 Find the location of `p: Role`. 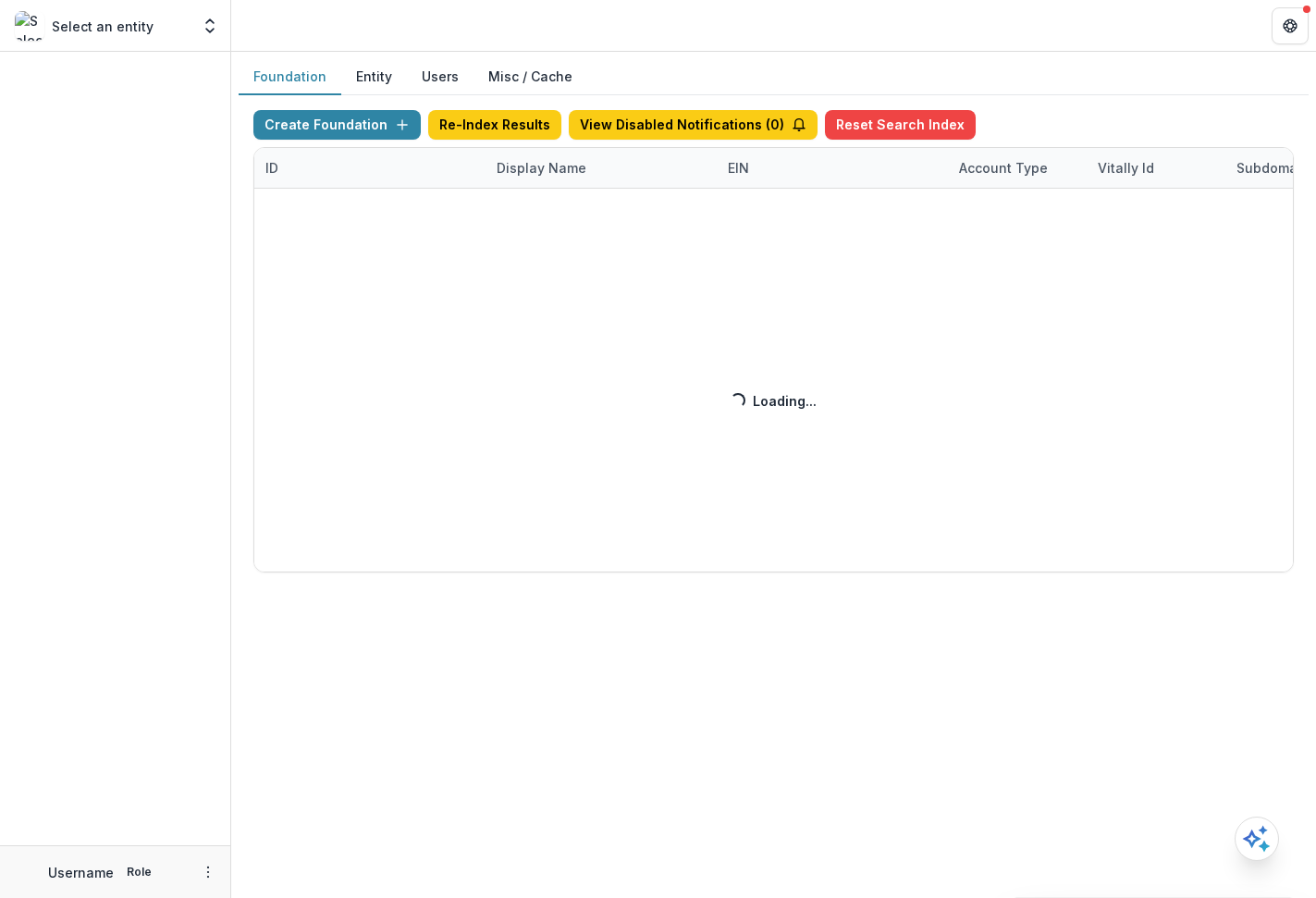

p: Role is located at coordinates (139, 872).